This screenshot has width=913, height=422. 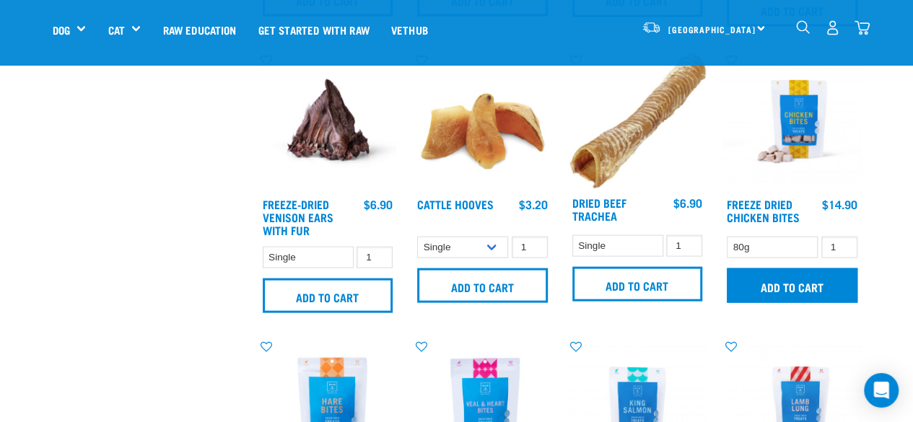 I want to click on img: home-icon-1@2x.png, so click(x=802, y=27).